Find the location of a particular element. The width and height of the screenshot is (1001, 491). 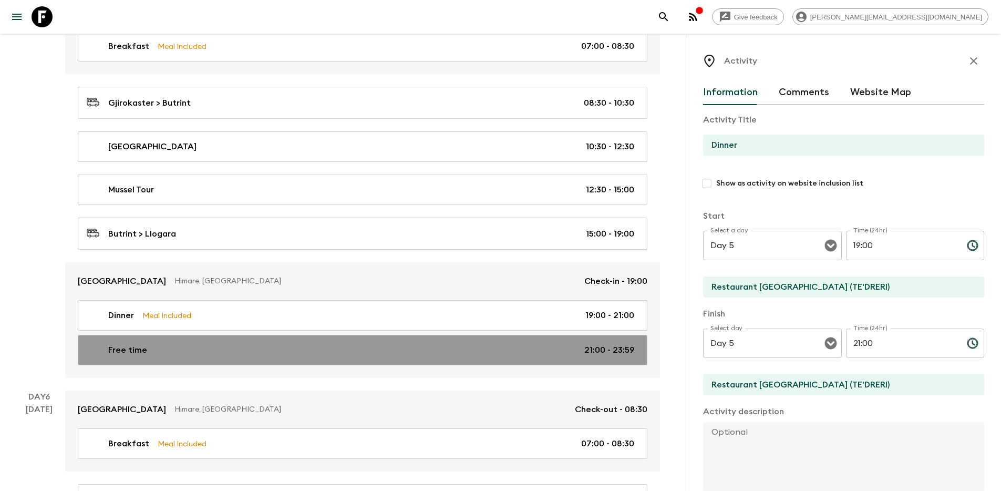

span: Show as activity on website inclusion list is located at coordinates (790, 183).